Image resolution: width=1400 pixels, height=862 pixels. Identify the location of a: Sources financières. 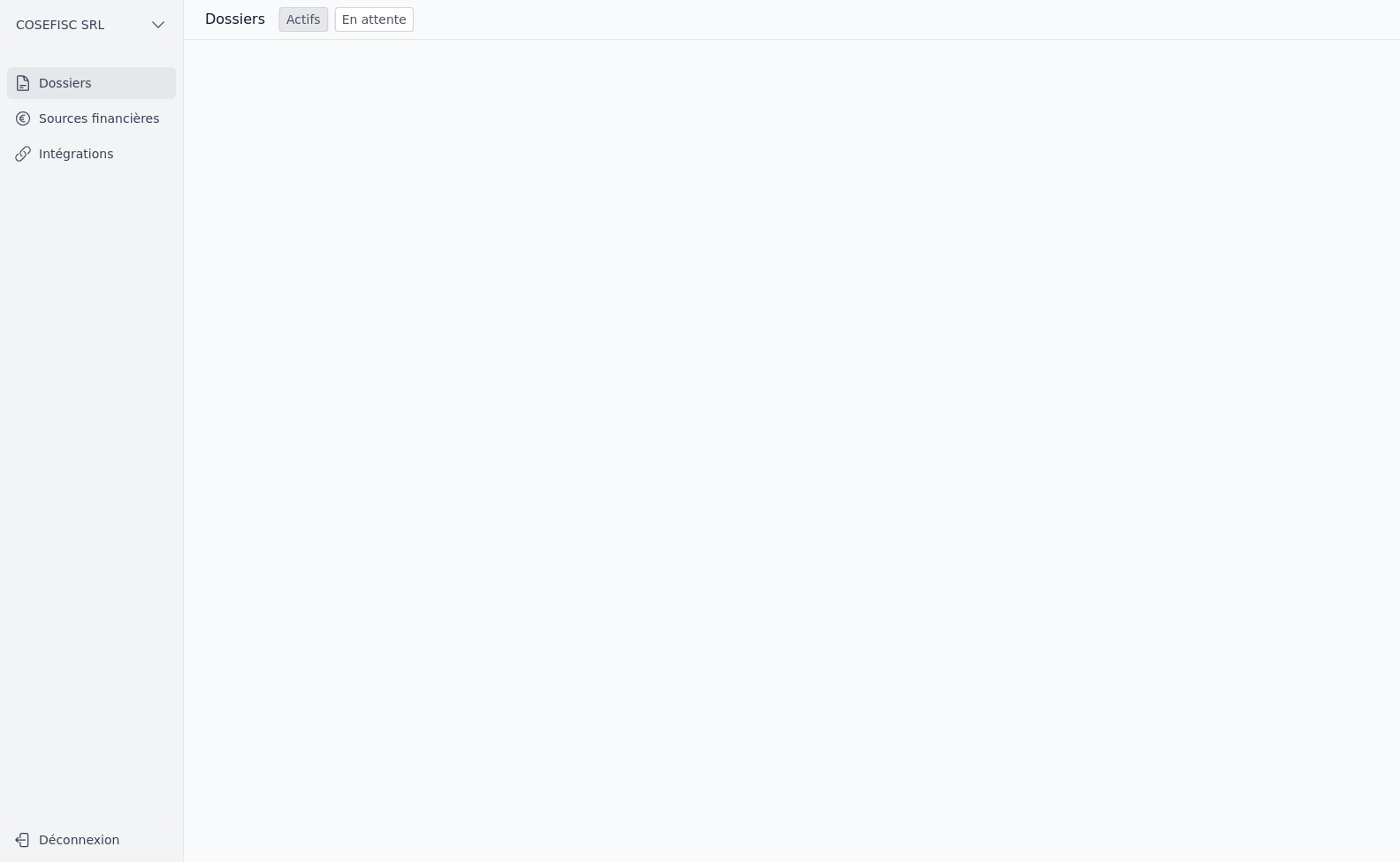
(91, 119).